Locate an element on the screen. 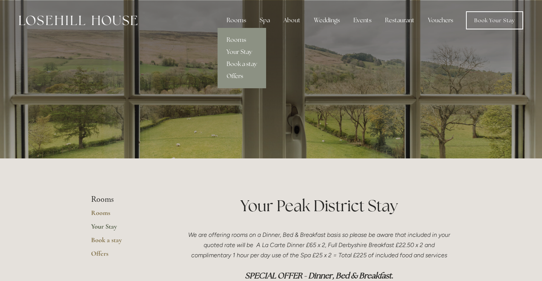 The height and width of the screenshot is (281, 542). div: Rooms is located at coordinates (237, 20).